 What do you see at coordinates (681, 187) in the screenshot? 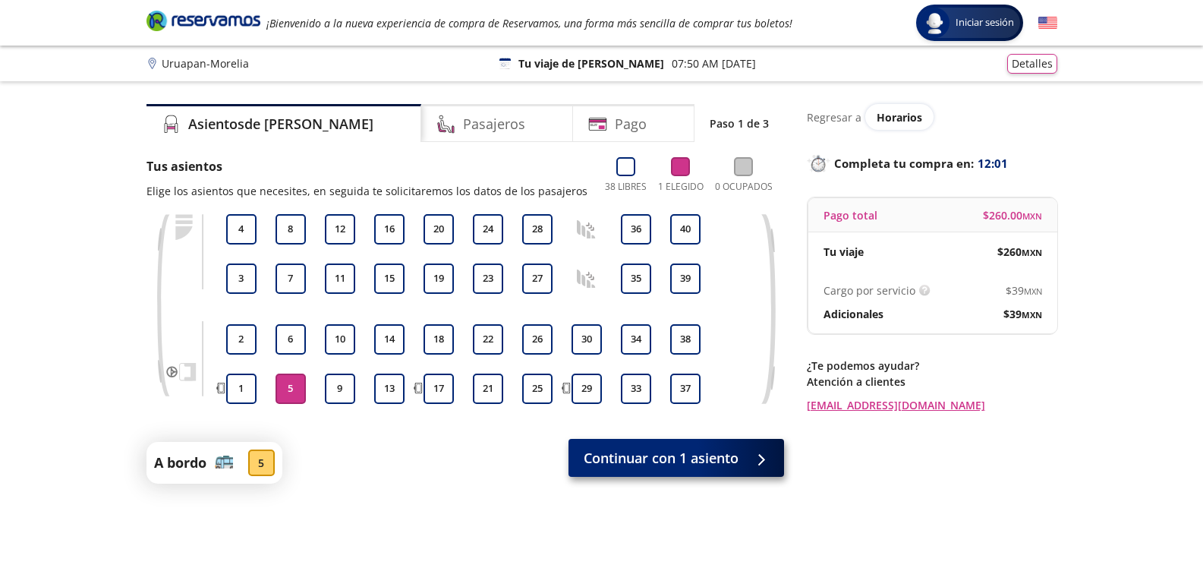
I see `p: 1 Elegido` at bounding box center [681, 187].